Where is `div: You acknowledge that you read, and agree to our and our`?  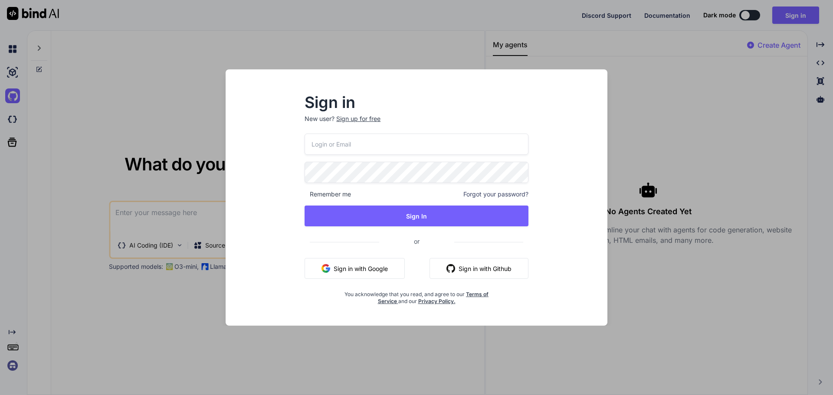
div: You acknowledge that you read, and agree to our and our is located at coordinates (416, 295).